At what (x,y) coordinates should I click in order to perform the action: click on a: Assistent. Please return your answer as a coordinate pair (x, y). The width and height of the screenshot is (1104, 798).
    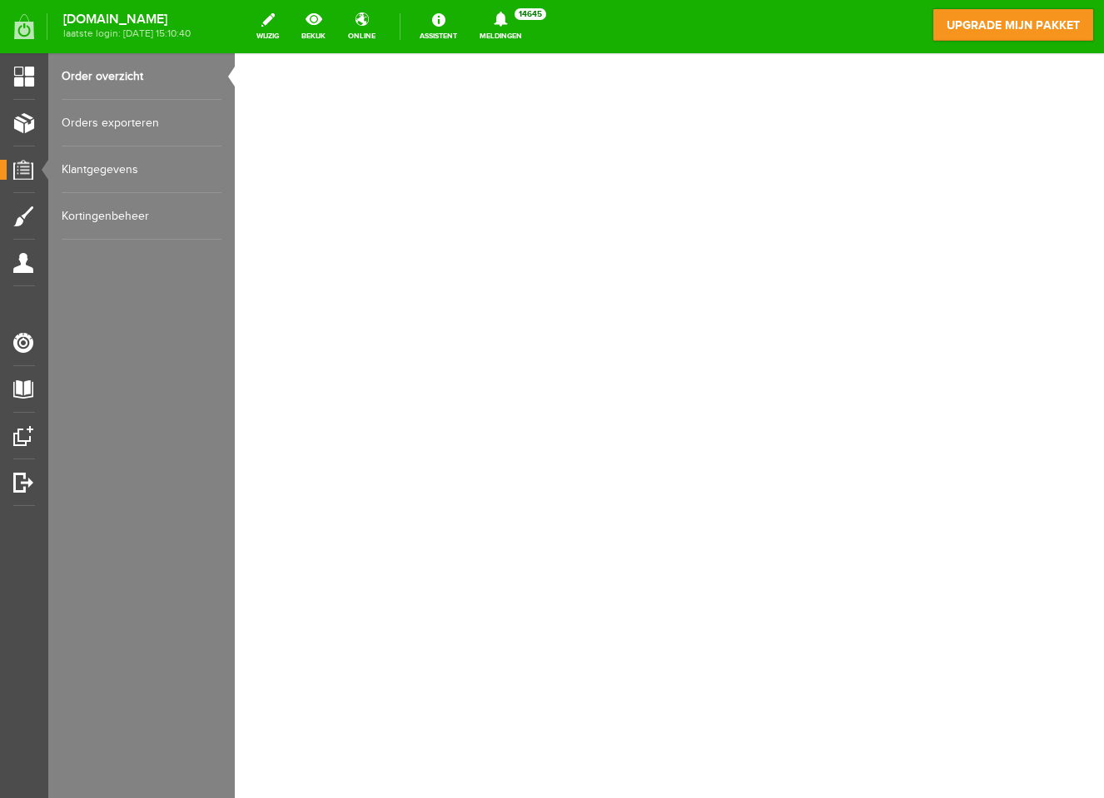
    Looking at the image, I should click on (438, 27).